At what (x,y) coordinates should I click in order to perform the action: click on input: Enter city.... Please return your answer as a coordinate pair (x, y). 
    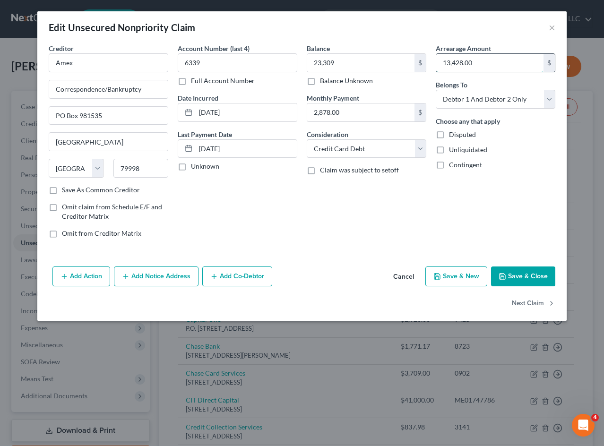
    Looking at the image, I should click on (108, 142).